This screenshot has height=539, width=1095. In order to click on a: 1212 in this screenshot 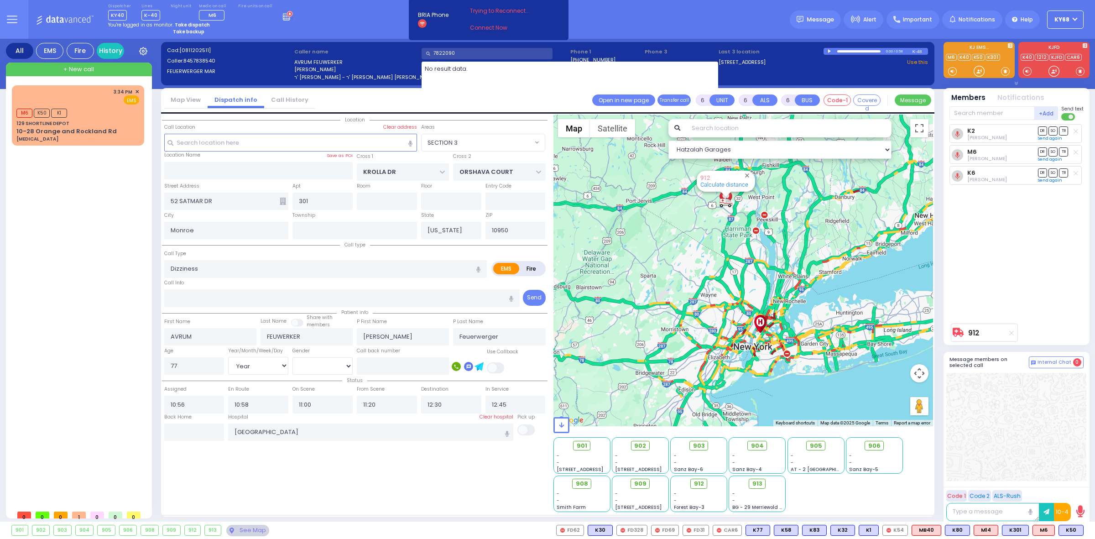, I will do `click(1041, 57)`.